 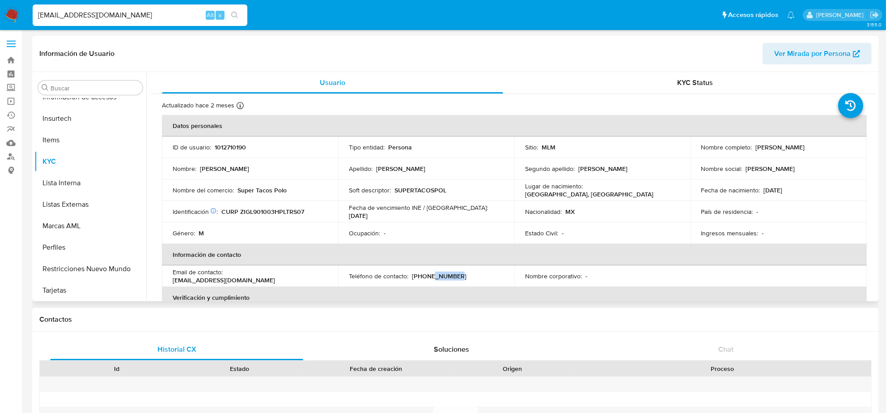 I want to click on span: Accesos rápidos, so click(x=753, y=15).